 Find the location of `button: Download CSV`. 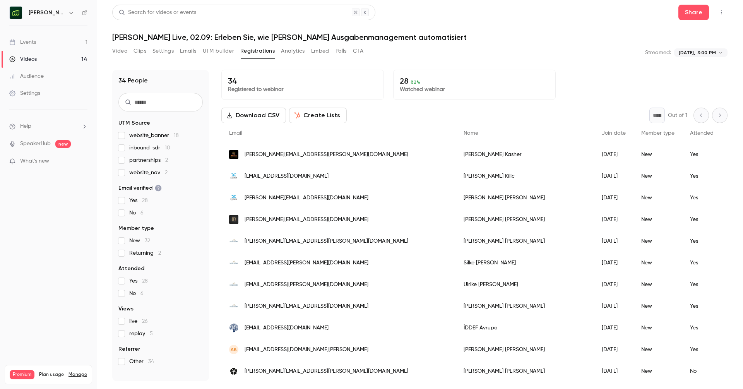

button: Download CSV is located at coordinates (254, 115).